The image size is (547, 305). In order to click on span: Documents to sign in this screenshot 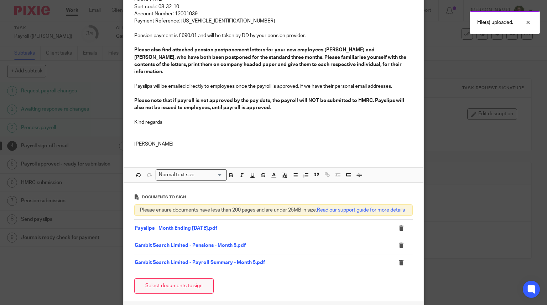, I will do `click(164, 197)`.